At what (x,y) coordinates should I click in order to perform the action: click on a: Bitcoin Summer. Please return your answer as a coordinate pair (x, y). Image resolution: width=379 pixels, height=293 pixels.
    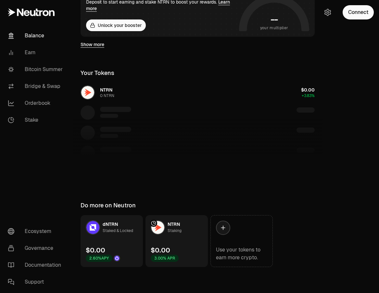
    Looking at the image, I should click on (36, 70).